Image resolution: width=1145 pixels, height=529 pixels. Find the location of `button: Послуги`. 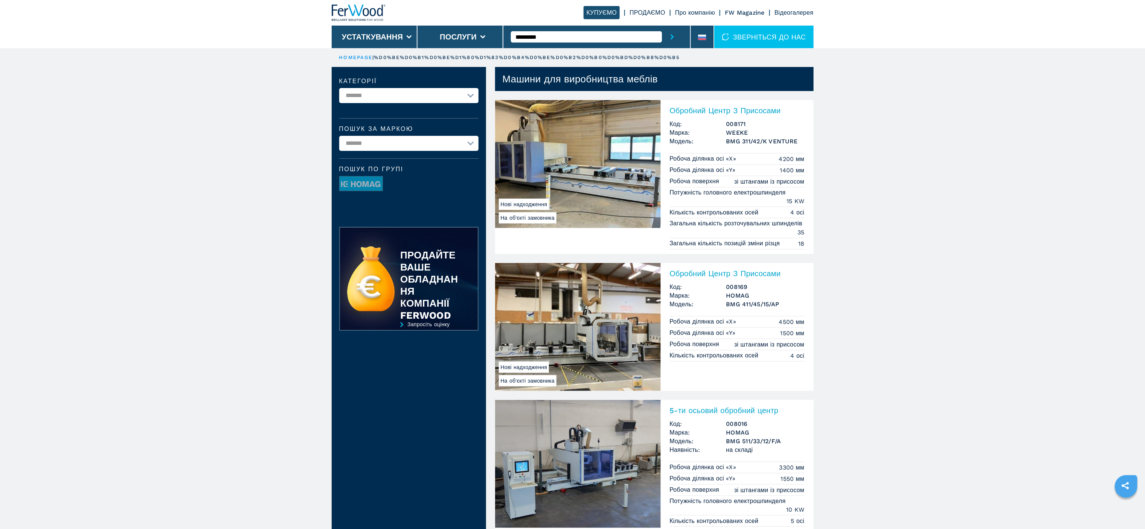

button: Послуги is located at coordinates (458, 37).